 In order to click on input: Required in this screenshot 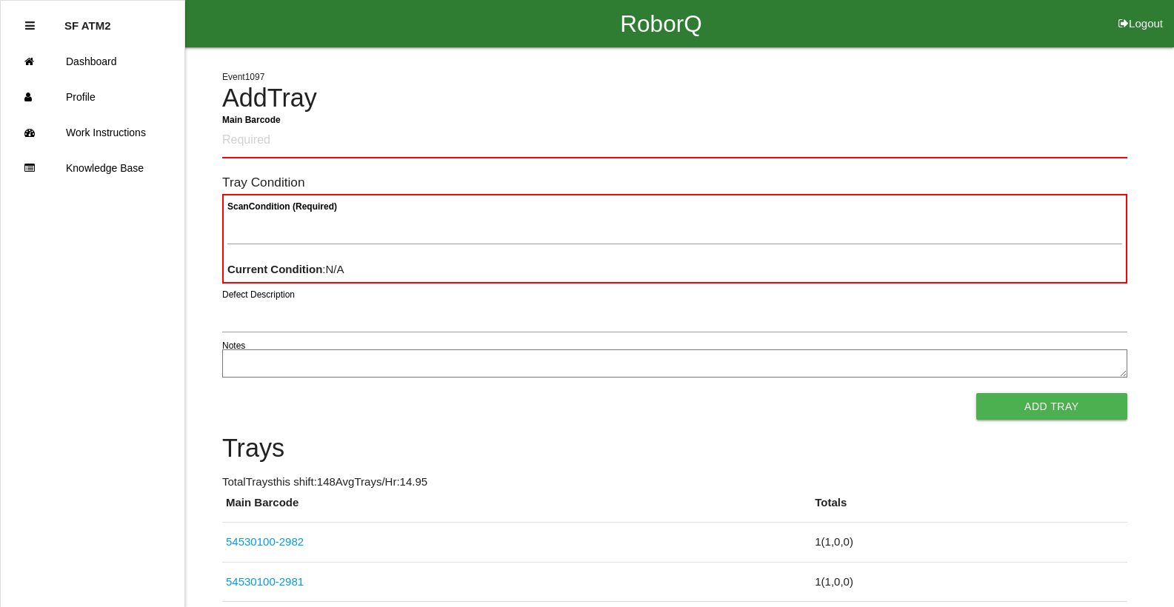, I will do `click(675, 141)`.